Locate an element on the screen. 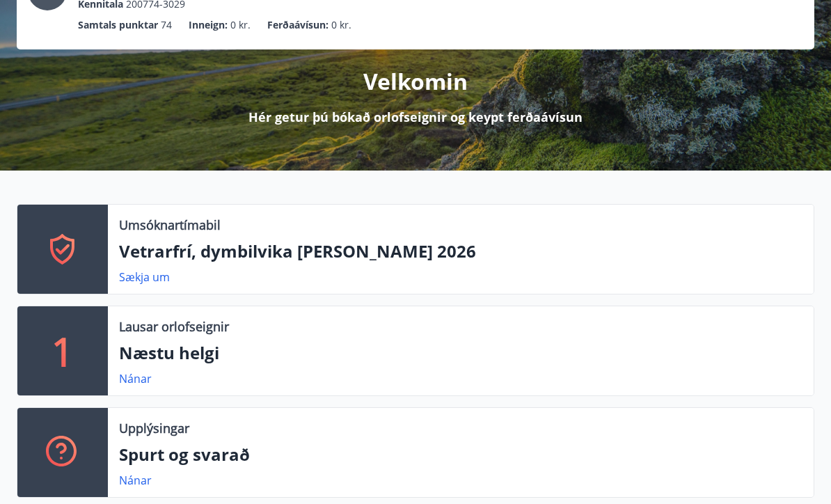 This screenshot has height=504, width=831. p: Næstu helgi is located at coordinates (461, 353).